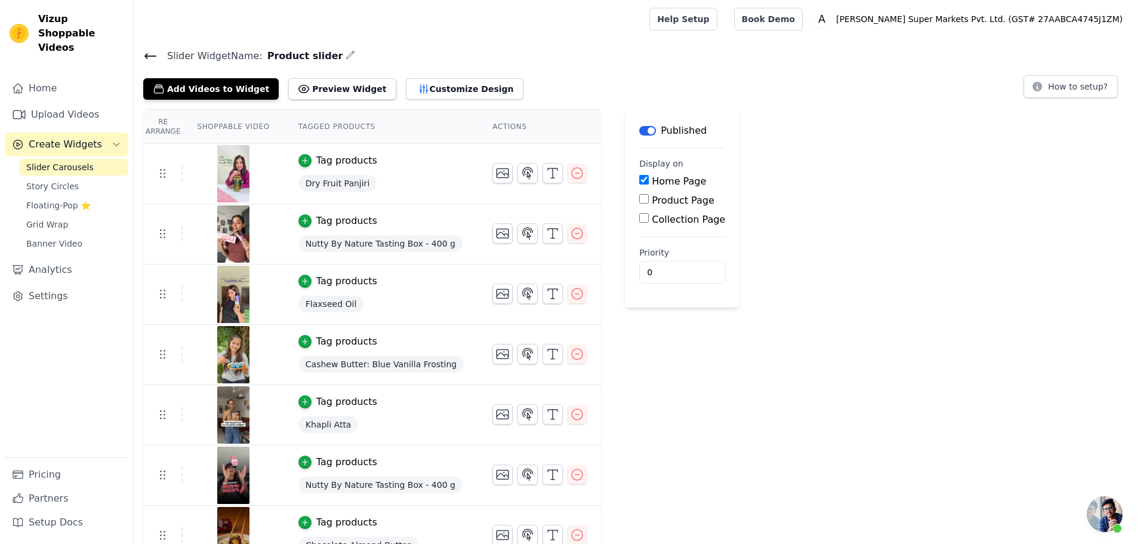 Image resolution: width=1137 pixels, height=544 pixels. I want to click on legend: Display on, so click(661, 164).